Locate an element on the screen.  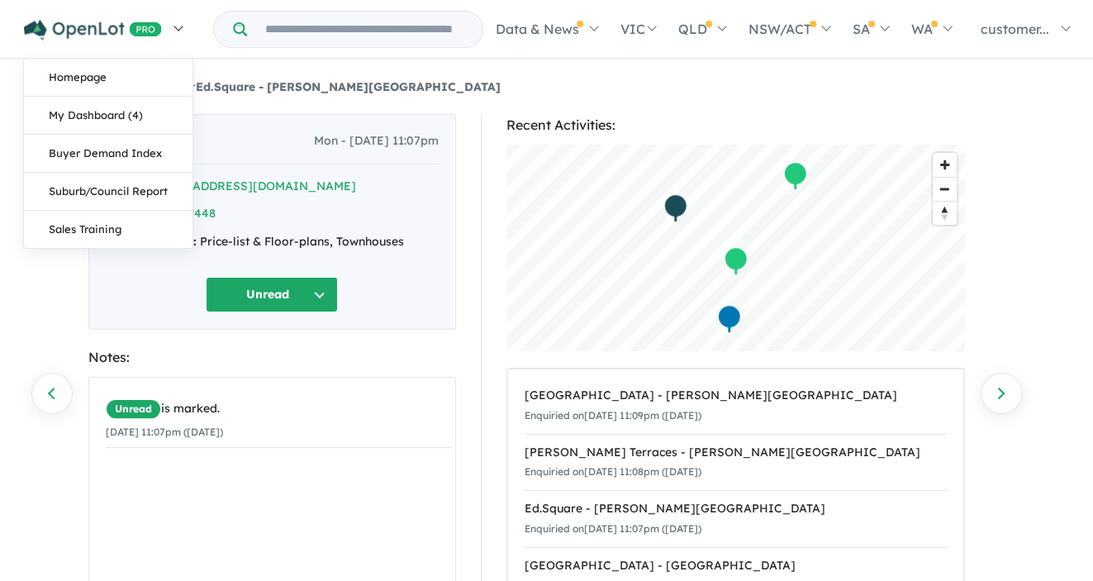
button: Zoom out is located at coordinates (944, 188).